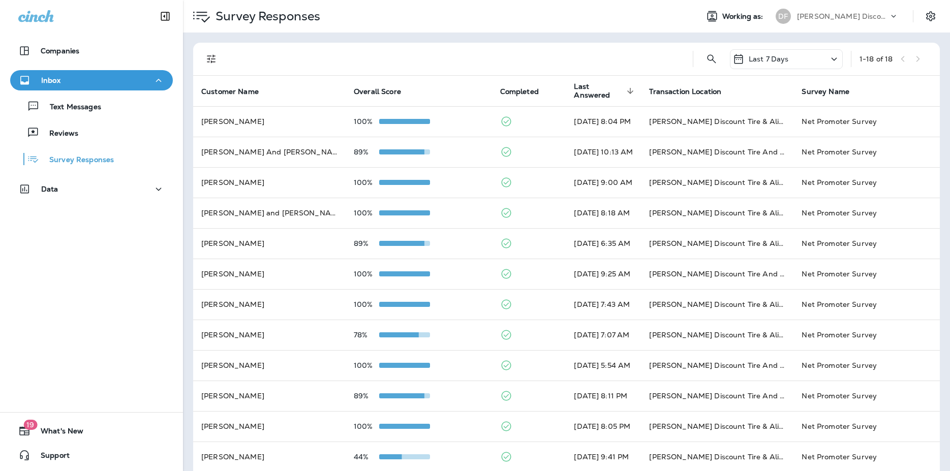  I want to click on button: Support, so click(92, 456).